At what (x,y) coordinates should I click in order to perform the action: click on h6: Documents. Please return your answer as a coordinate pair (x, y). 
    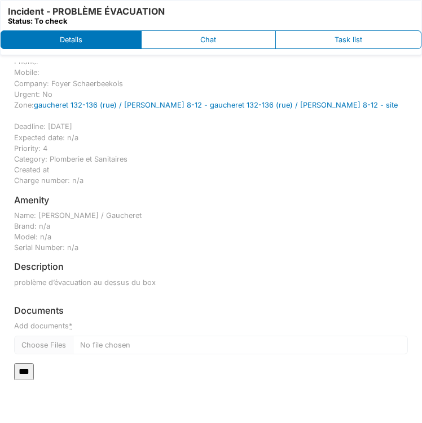
    Looking at the image, I should click on (211, 311).